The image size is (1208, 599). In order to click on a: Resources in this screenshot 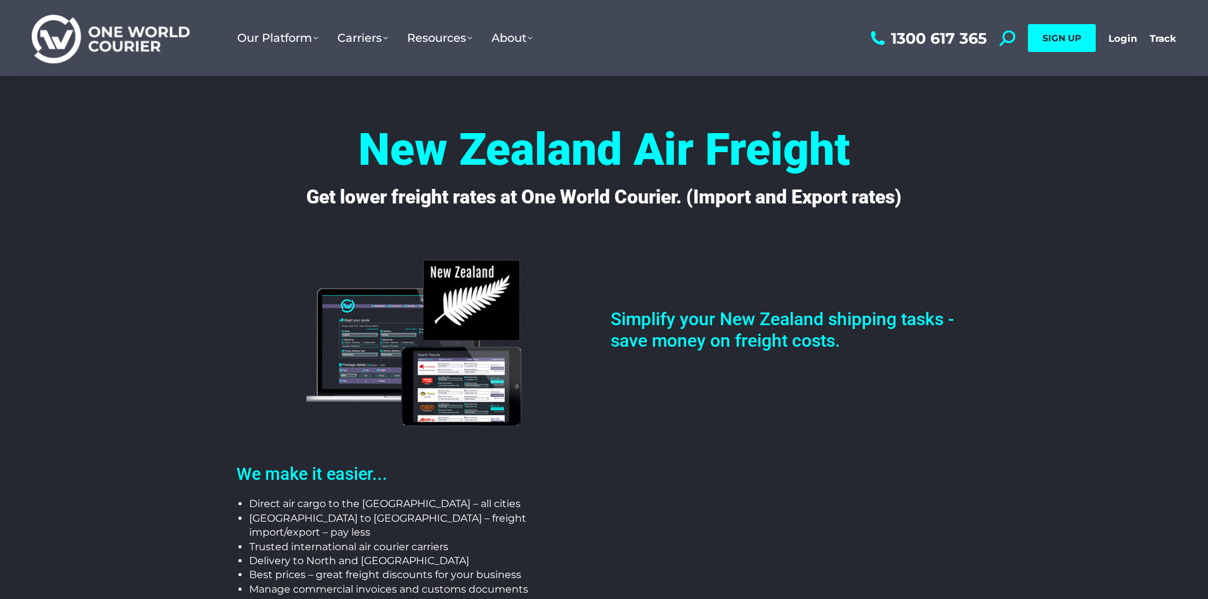, I will do `click(439, 38)`.